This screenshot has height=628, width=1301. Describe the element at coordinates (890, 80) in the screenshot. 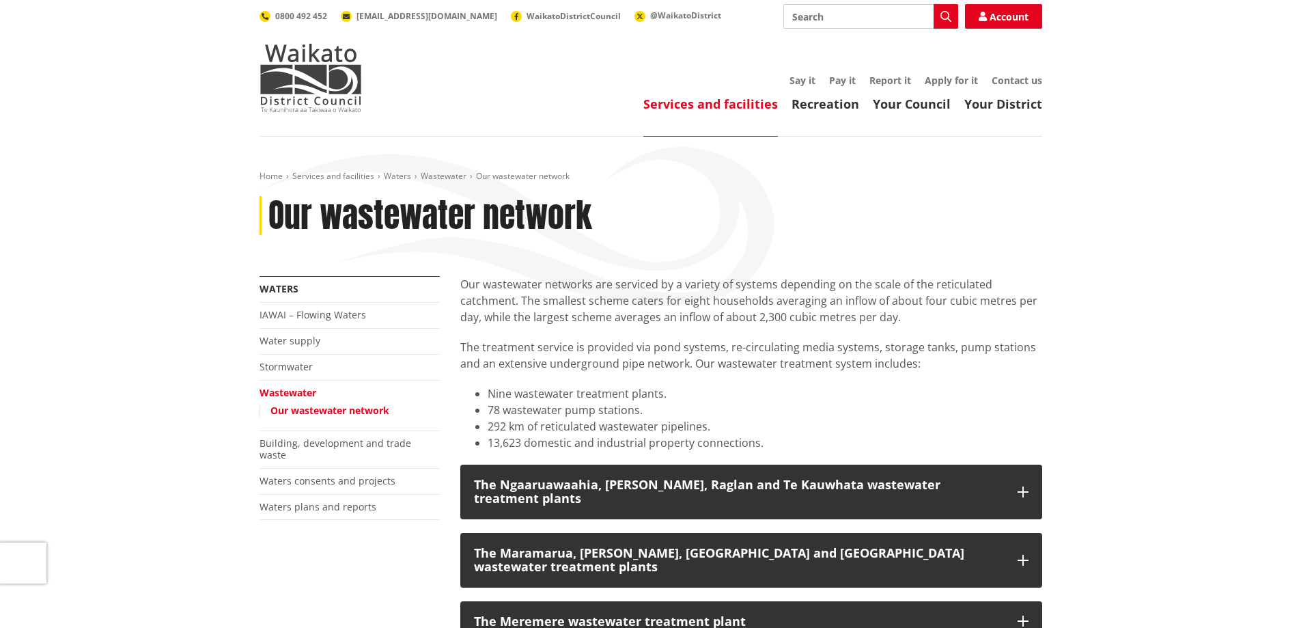

I see `a: Report it` at that location.